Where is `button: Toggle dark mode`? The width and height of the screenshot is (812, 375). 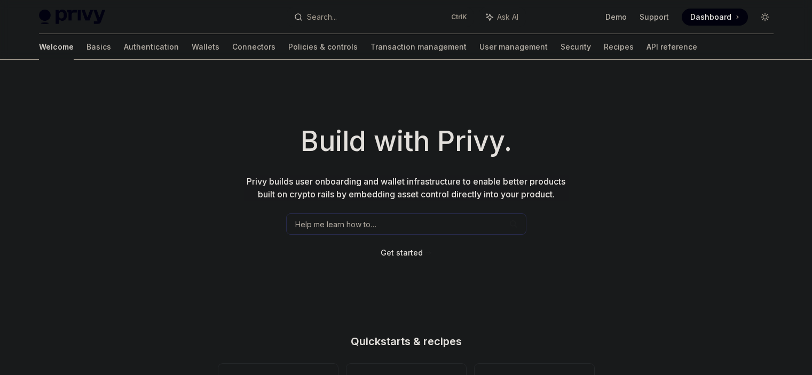 button: Toggle dark mode is located at coordinates (765, 17).